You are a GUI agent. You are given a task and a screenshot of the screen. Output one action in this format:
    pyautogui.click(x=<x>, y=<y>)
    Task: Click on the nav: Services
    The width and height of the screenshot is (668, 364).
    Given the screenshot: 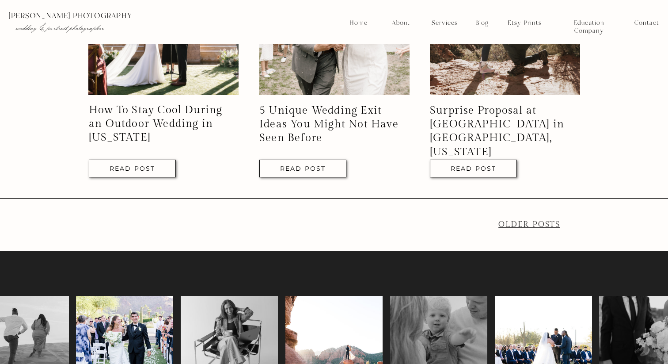 What is the action you would take?
    pyautogui.click(x=444, y=23)
    